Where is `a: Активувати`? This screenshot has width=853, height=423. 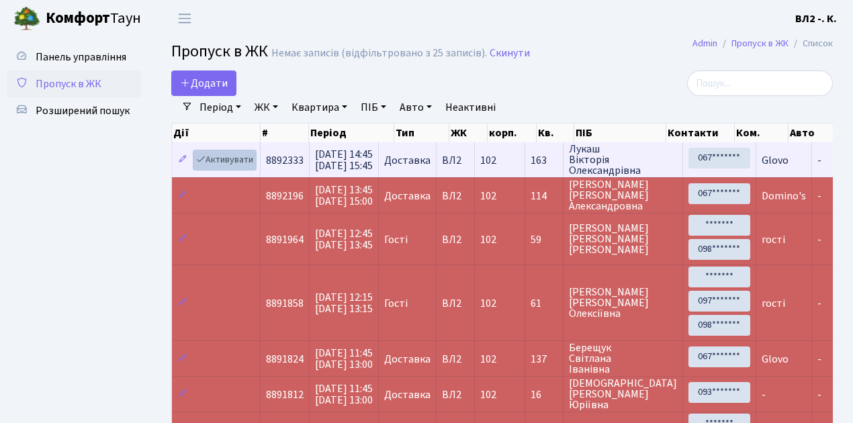
a: Активувати is located at coordinates (224, 160).